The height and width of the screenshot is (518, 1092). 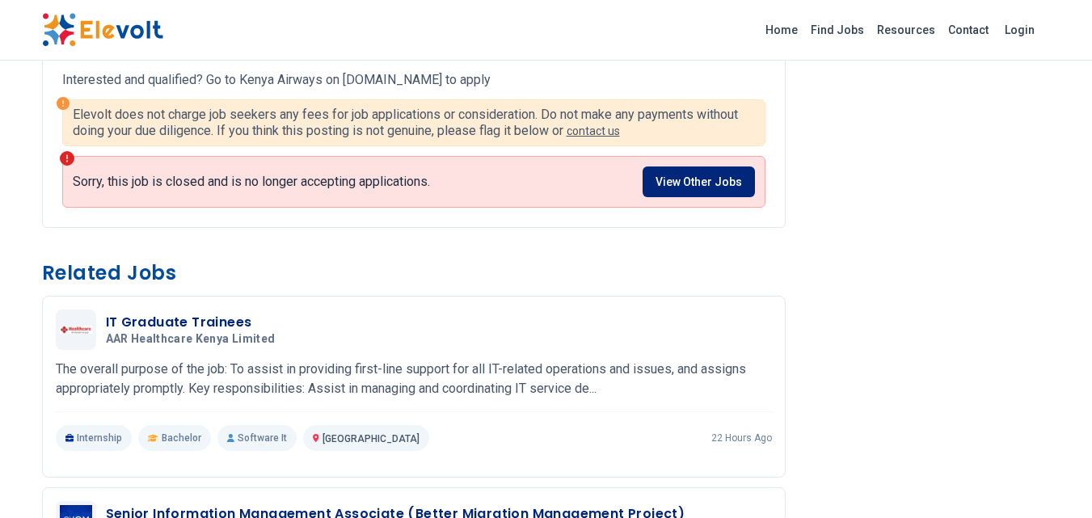 What do you see at coordinates (969, 30) in the screenshot?
I see `a: Contact` at bounding box center [969, 30].